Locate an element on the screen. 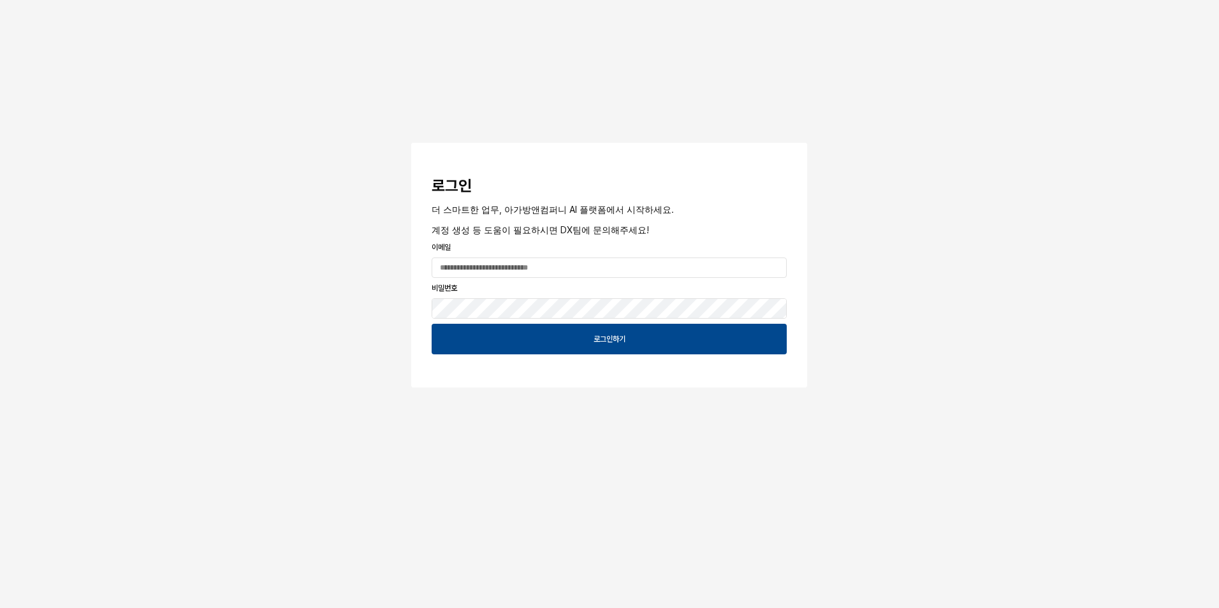 The height and width of the screenshot is (608, 1219). button: 로그인하기 is located at coordinates (609, 339).